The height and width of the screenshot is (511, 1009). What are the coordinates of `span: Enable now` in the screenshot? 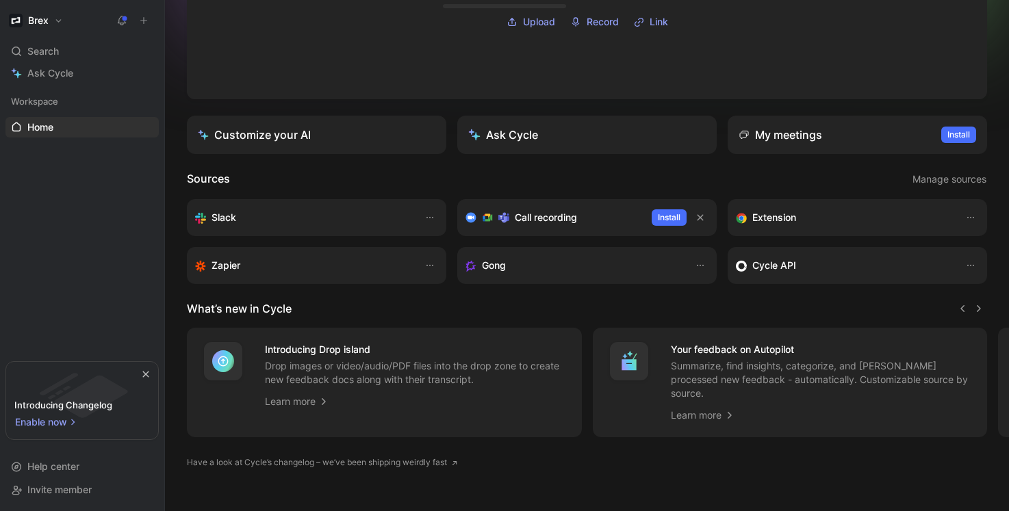 It's located at (42, 422).